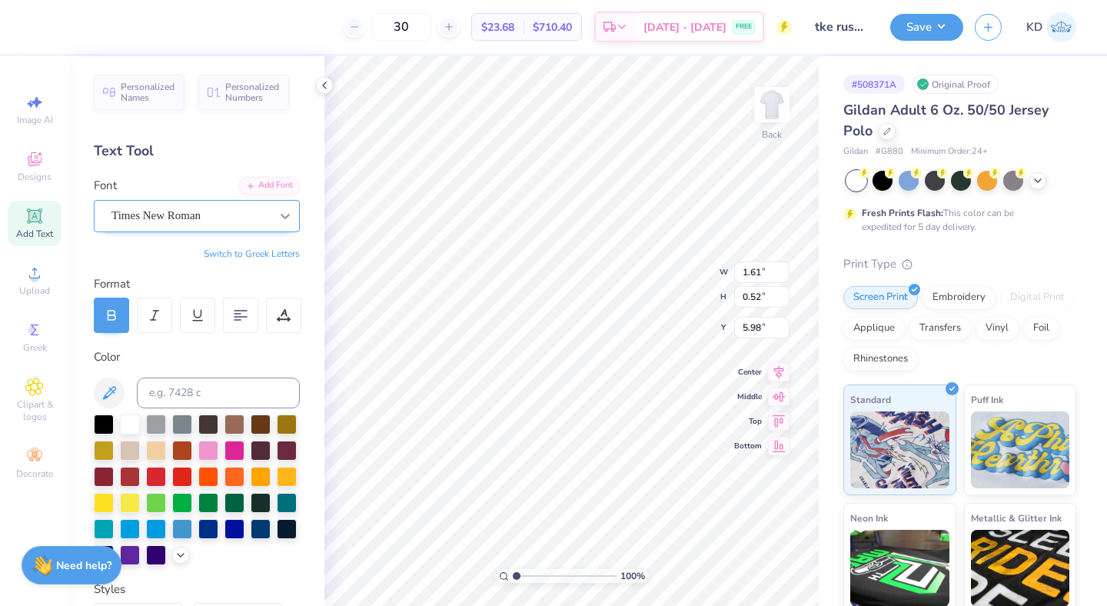 The image size is (1107, 606). What do you see at coordinates (1037, 298) in the screenshot?
I see `div: Digital Print` at bounding box center [1037, 298].